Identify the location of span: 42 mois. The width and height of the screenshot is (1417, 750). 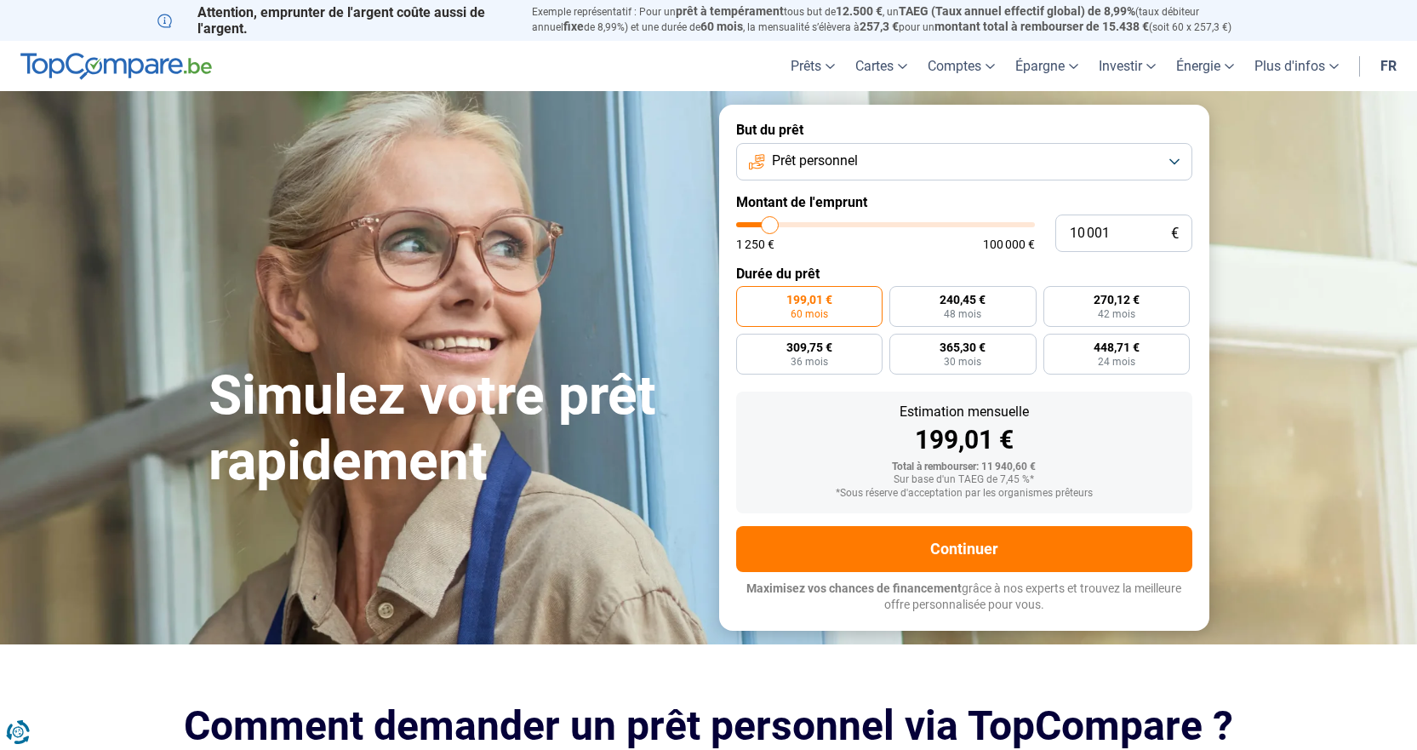
(1117, 314).